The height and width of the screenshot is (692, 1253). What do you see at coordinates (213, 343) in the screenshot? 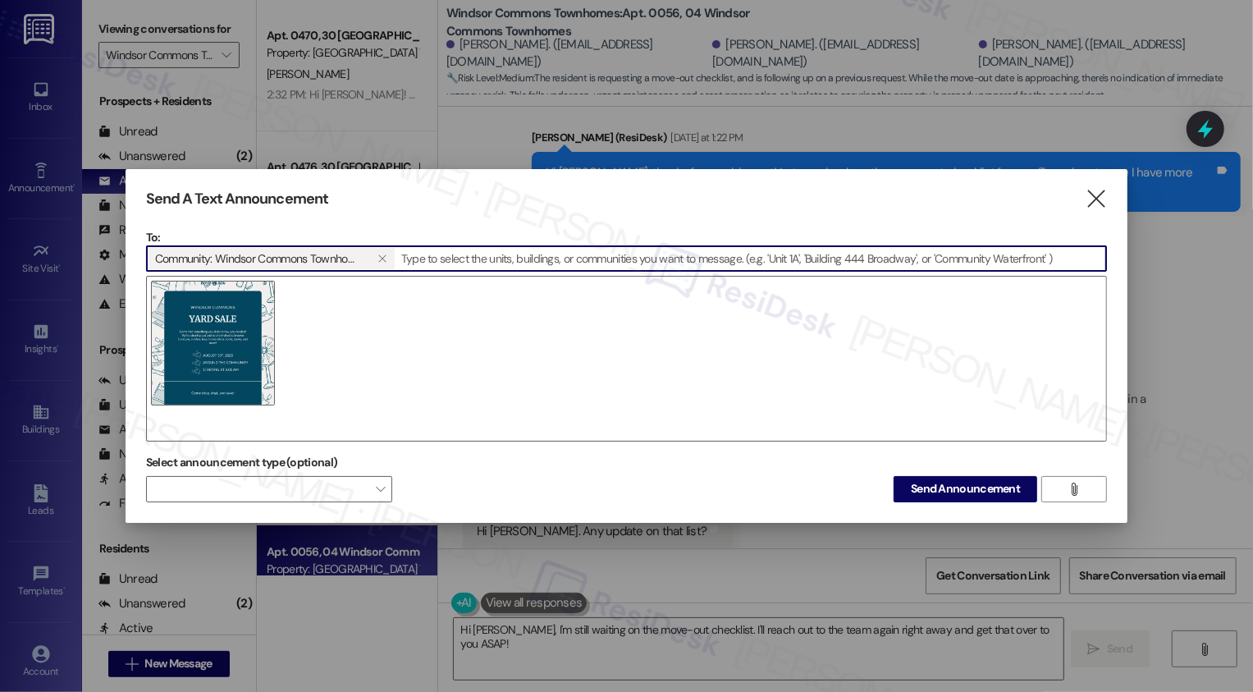
I see `img: 2924-1756319566288.png` at bounding box center [213, 343].